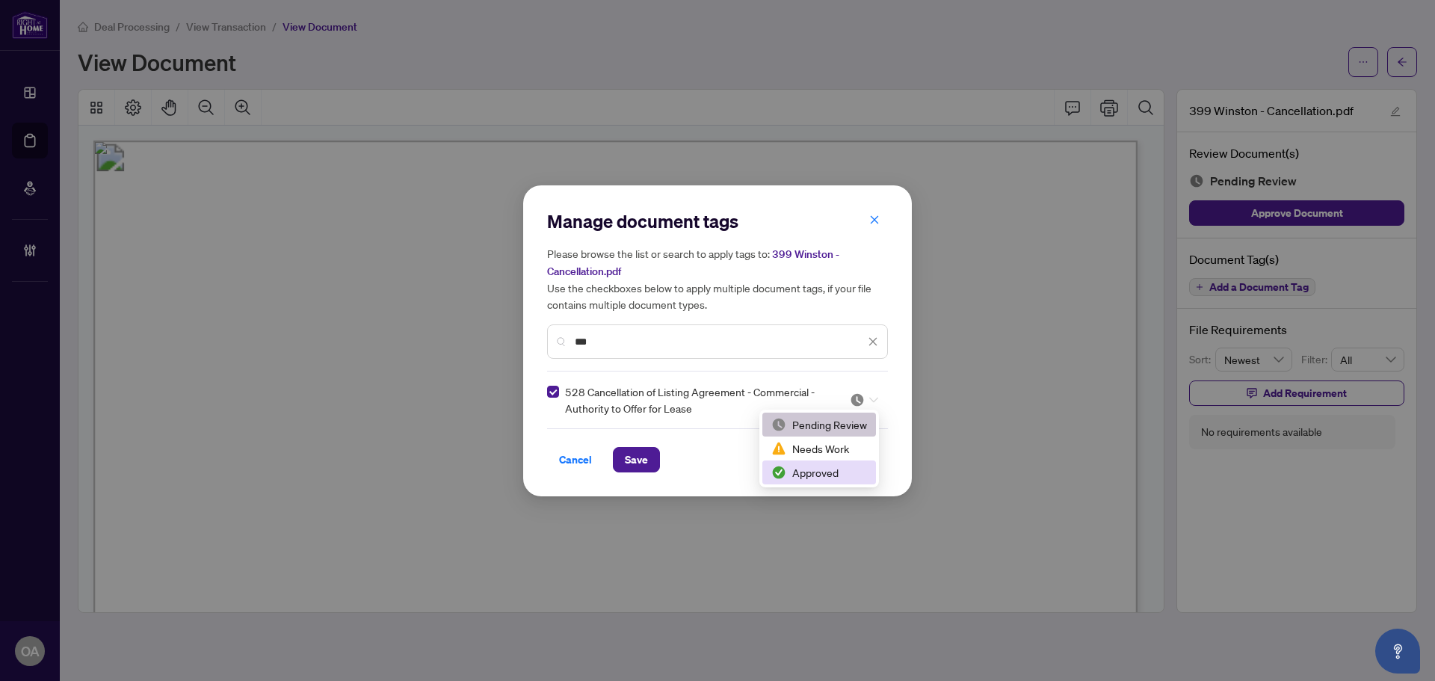 Image resolution: width=1435 pixels, height=681 pixels. Describe the element at coordinates (819, 448) in the screenshot. I see `div: Needs Work` at that location.